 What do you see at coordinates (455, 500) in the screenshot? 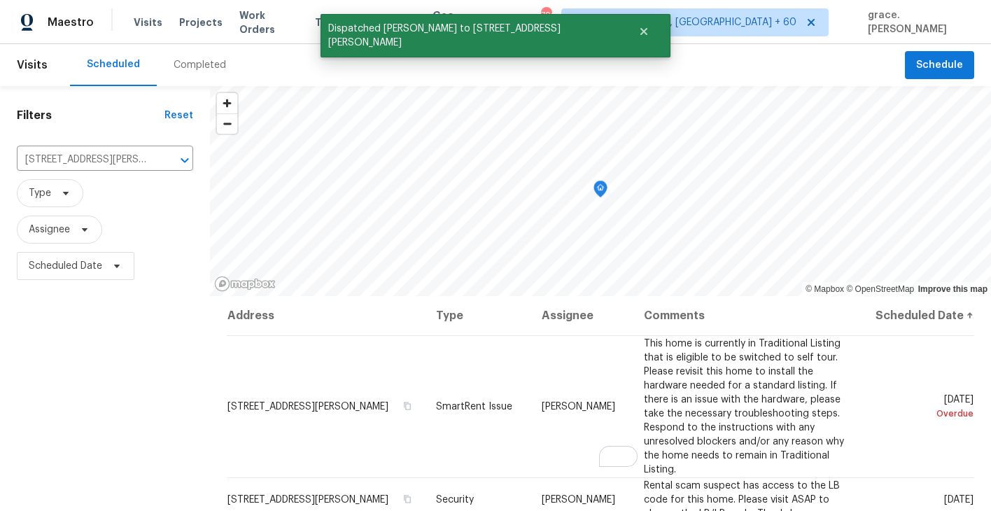
I see `span: Security` at bounding box center [455, 500].